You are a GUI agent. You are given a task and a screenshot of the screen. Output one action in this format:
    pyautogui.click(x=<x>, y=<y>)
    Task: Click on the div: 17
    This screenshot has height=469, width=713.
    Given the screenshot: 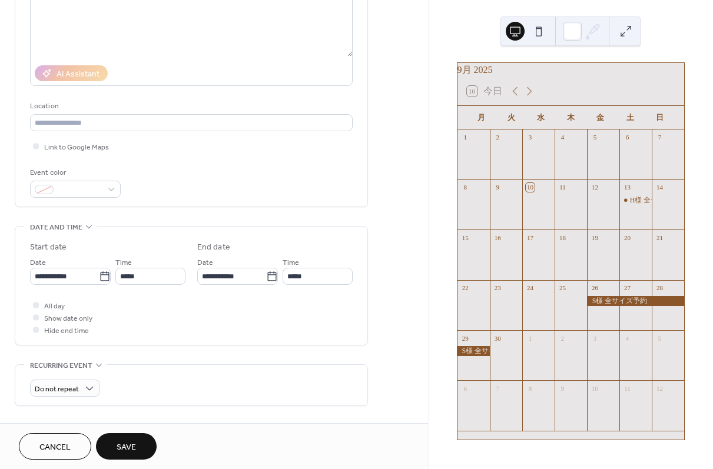 What is the action you would take?
    pyautogui.click(x=530, y=237)
    